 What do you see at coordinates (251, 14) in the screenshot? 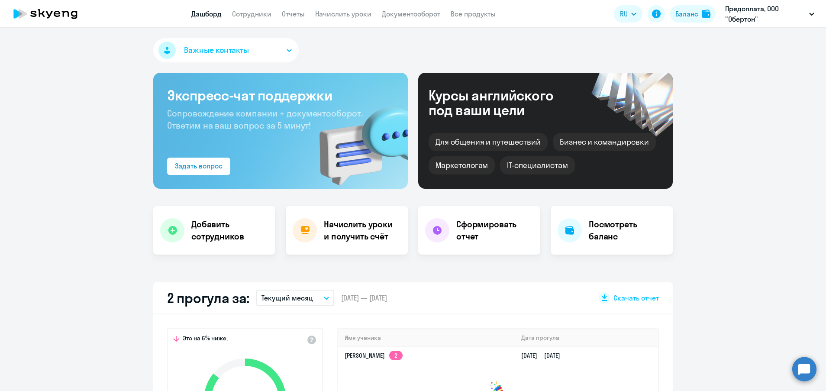
I see `a: Сотрудники` at bounding box center [251, 14].